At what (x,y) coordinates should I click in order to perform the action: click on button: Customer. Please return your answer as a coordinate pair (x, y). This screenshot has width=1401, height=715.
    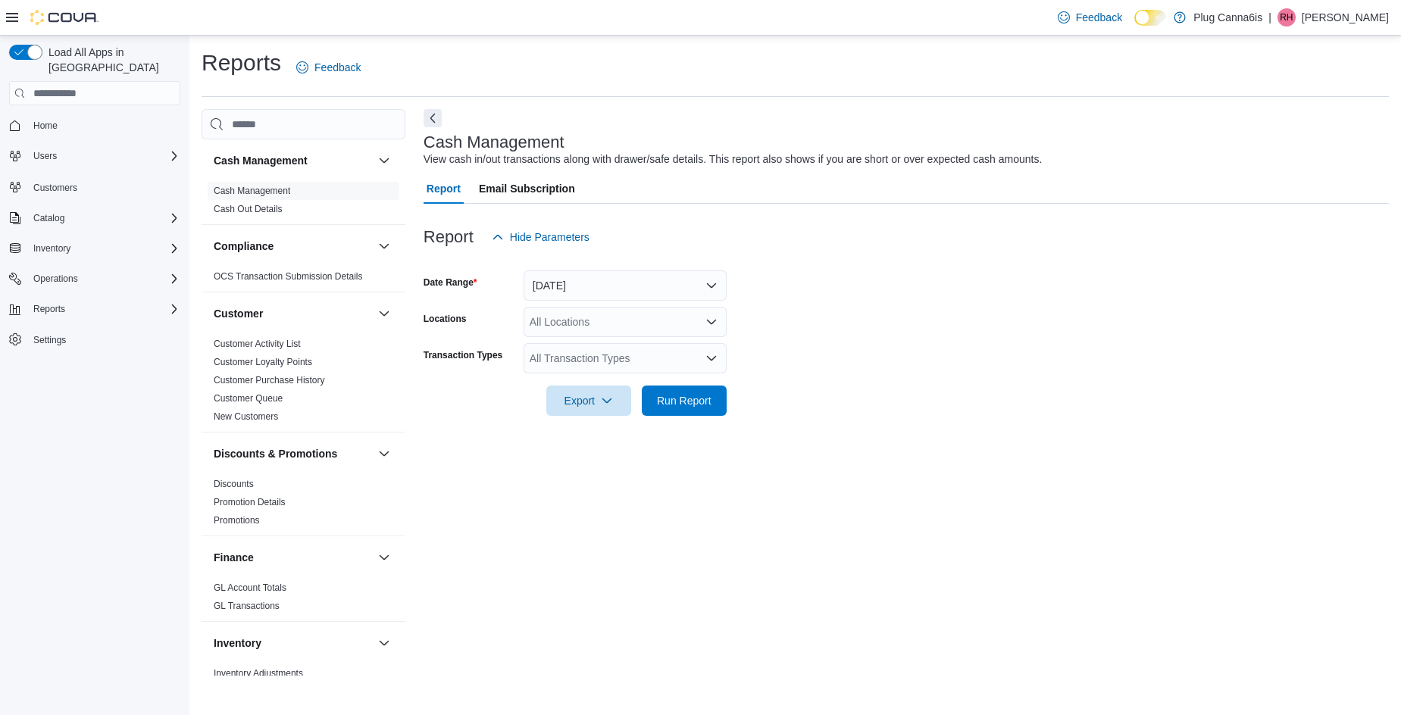
    Looking at the image, I should click on (292, 314).